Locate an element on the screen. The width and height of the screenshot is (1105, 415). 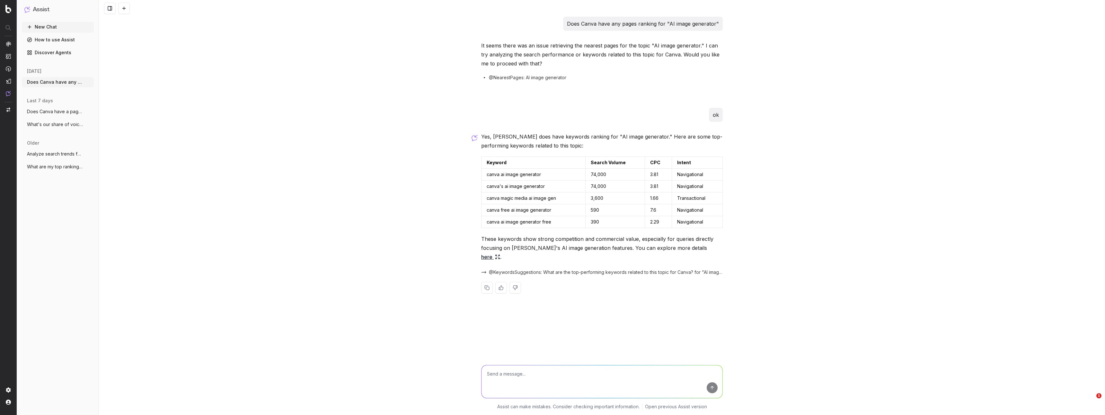
button: @KeywordsSuggestions: What are the top-performing keywords related to this topic for Canva? for "... is located at coordinates (602, 273).